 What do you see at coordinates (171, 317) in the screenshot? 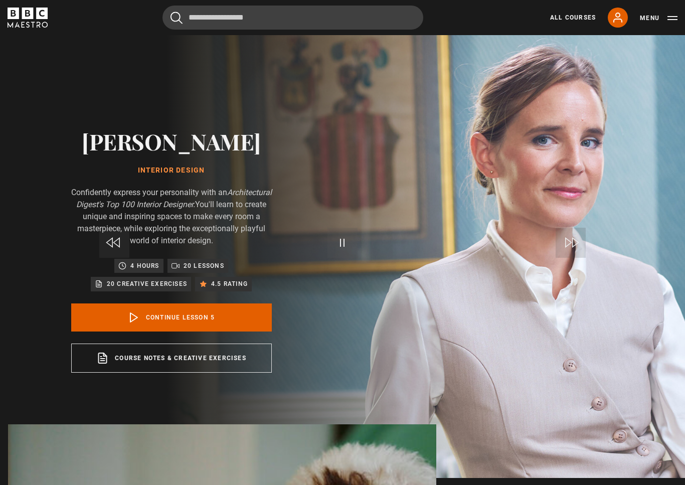
I see `a: Continue lesson 5` at bounding box center [171, 317].